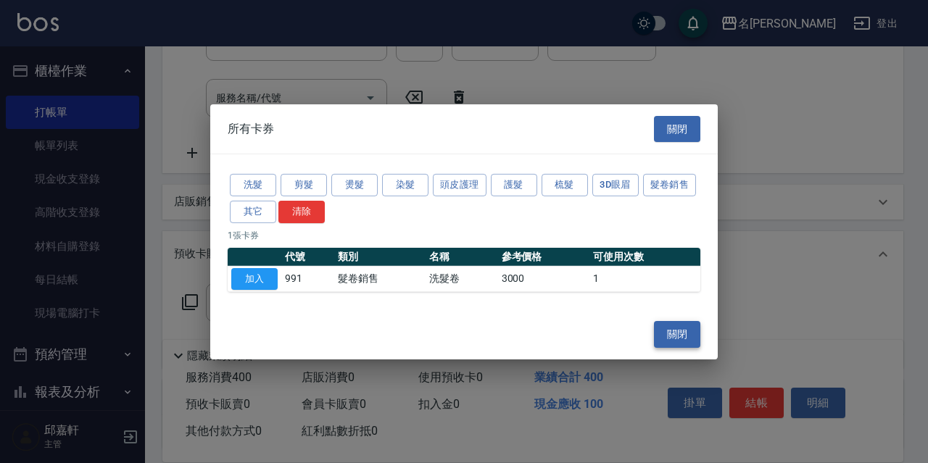  I want to click on p: 1 張卡券, so click(464, 235).